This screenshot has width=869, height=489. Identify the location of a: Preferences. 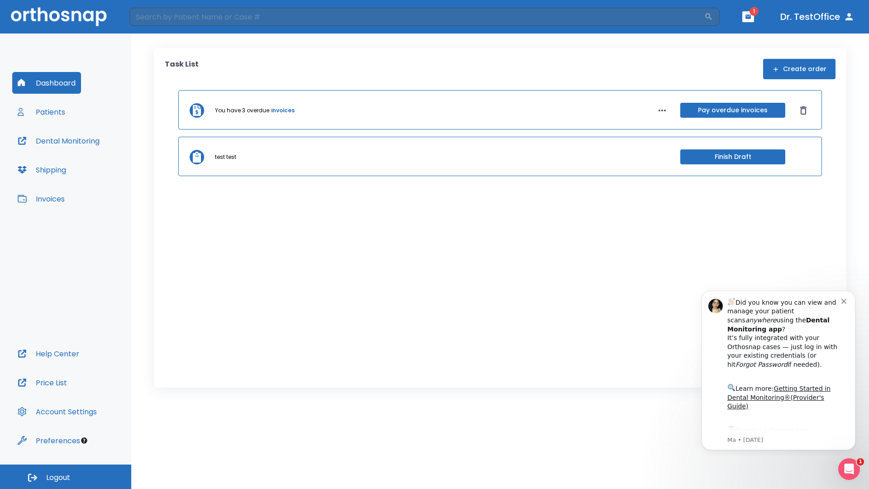
(49, 440).